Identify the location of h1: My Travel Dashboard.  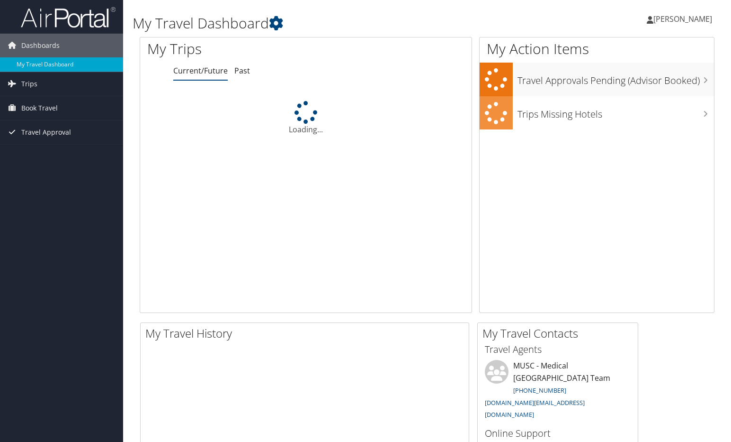
(329, 23).